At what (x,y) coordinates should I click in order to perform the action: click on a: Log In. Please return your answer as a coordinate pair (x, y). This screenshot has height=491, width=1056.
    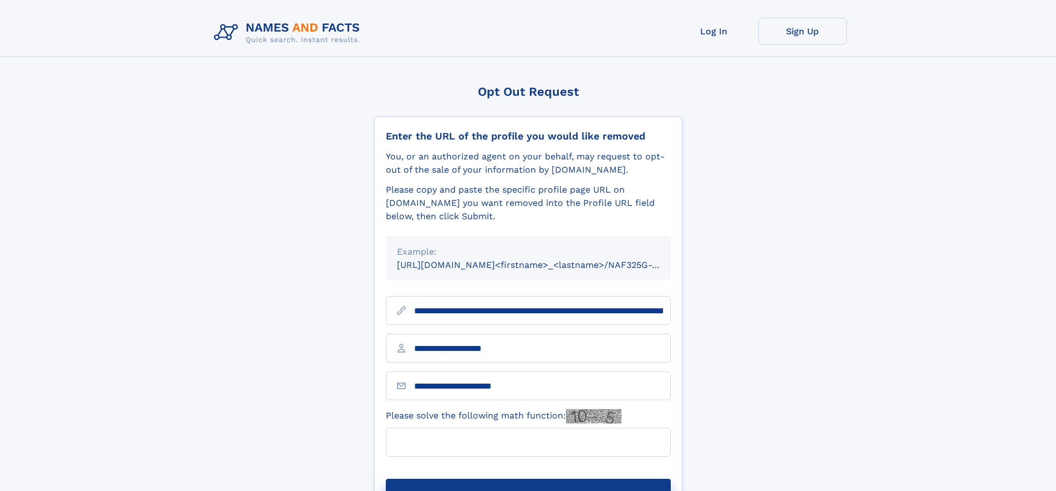
    Looking at the image, I should click on (714, 31).